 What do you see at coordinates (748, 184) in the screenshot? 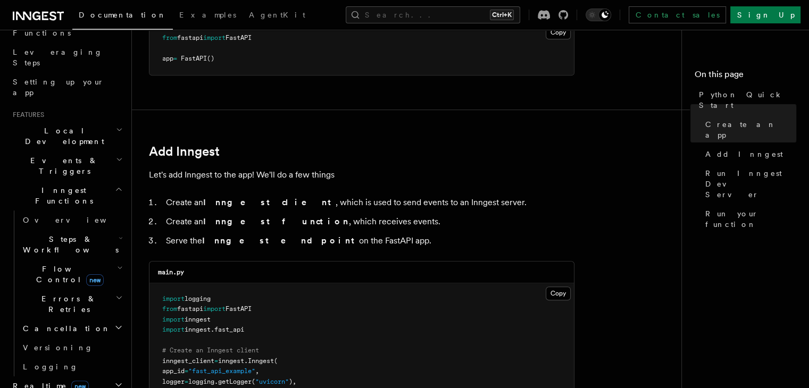
I see `a: Run Inngest Dev Server` at bounding box center [748, 184].